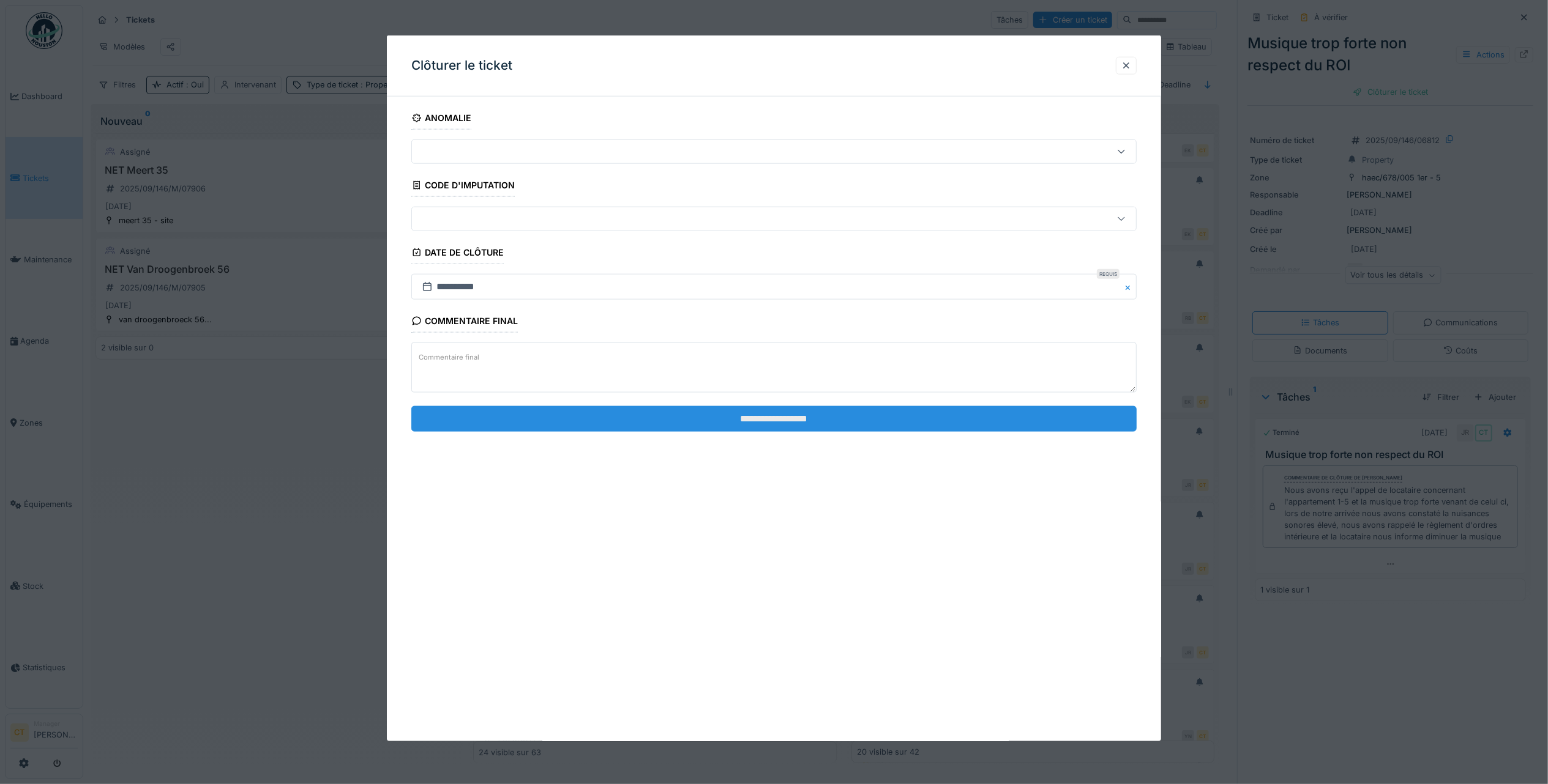 The image size is (1548, 784). I want to click on div: Code d'imputation, so click(463, 187).